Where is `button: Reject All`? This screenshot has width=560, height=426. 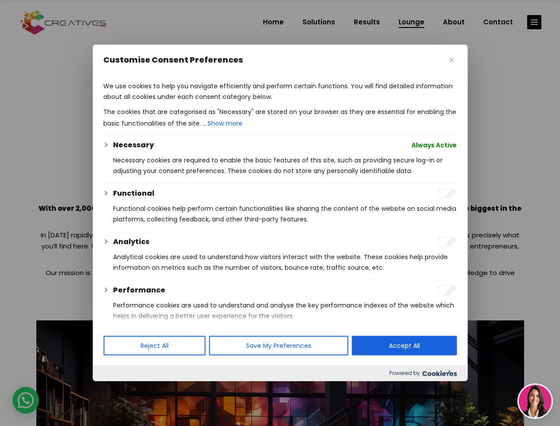
button: Reject All is located at coordinates (154, 346).